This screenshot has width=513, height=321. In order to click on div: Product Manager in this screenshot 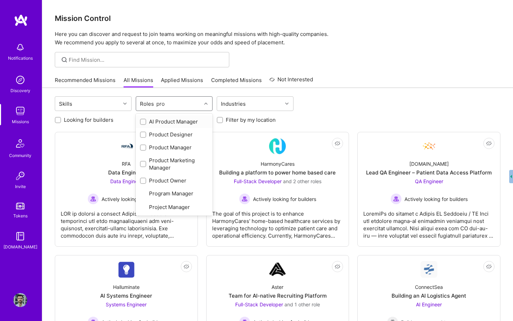, I will do `click(174, 147)`.